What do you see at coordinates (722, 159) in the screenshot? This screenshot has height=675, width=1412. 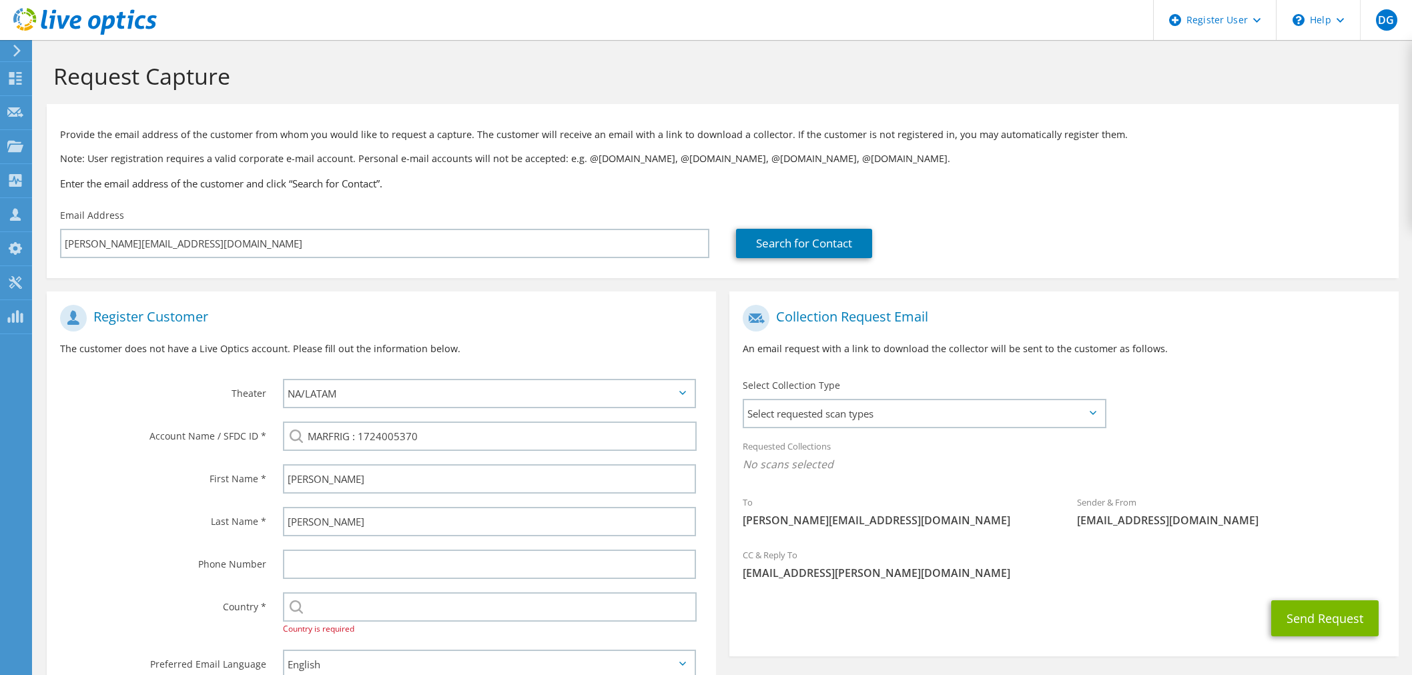 I see `p: Note: User registration requires a valid corporate e-mail account. Personal e-mail accounts will ...` at bounding box center [722, 159].